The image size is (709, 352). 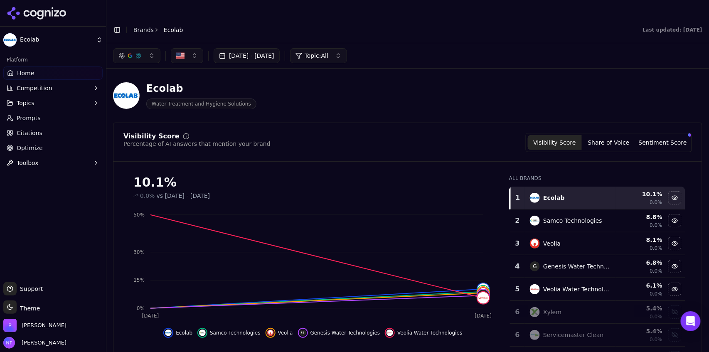 I want to click on div: 6.8 %, so click(x=640, y=263).